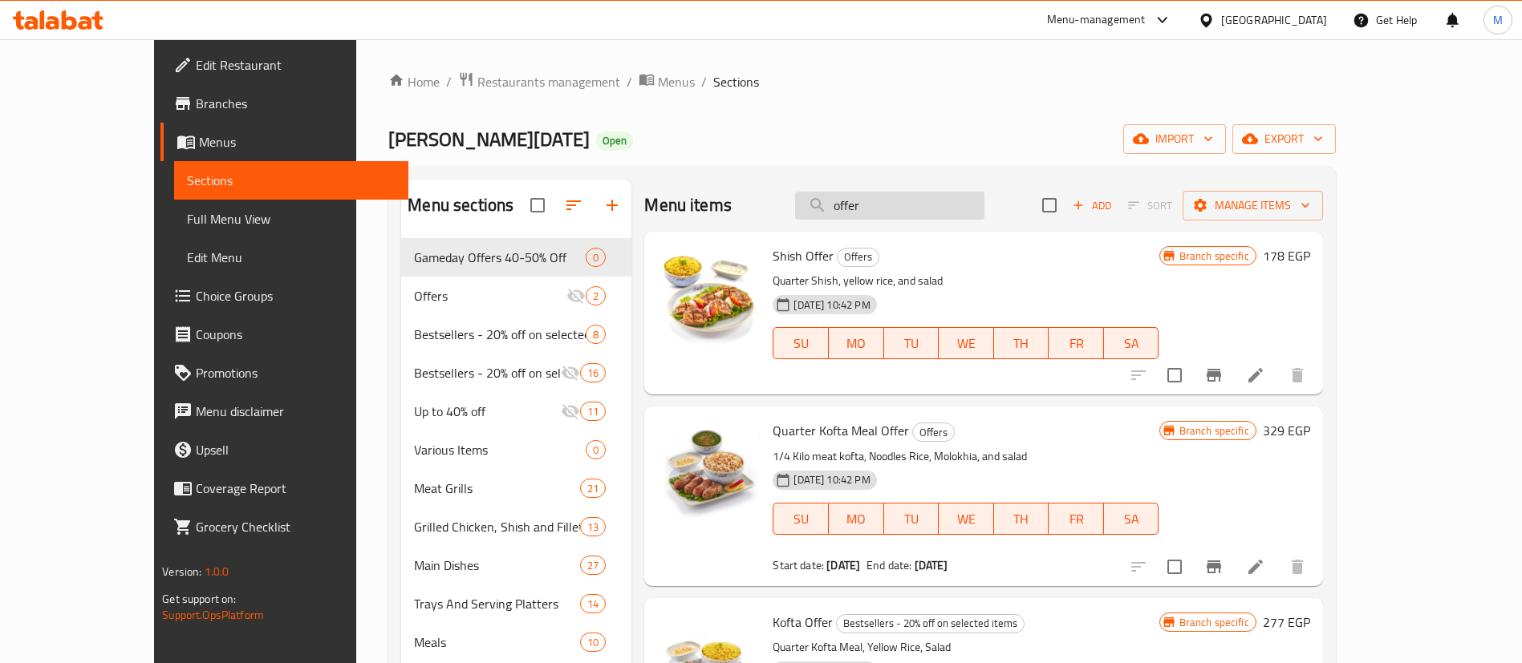 This screenshot has height=663, width=1522. Describe the element at coordinates (291, 257) in the screenshot. I see `span: Edit Menu` at that location.